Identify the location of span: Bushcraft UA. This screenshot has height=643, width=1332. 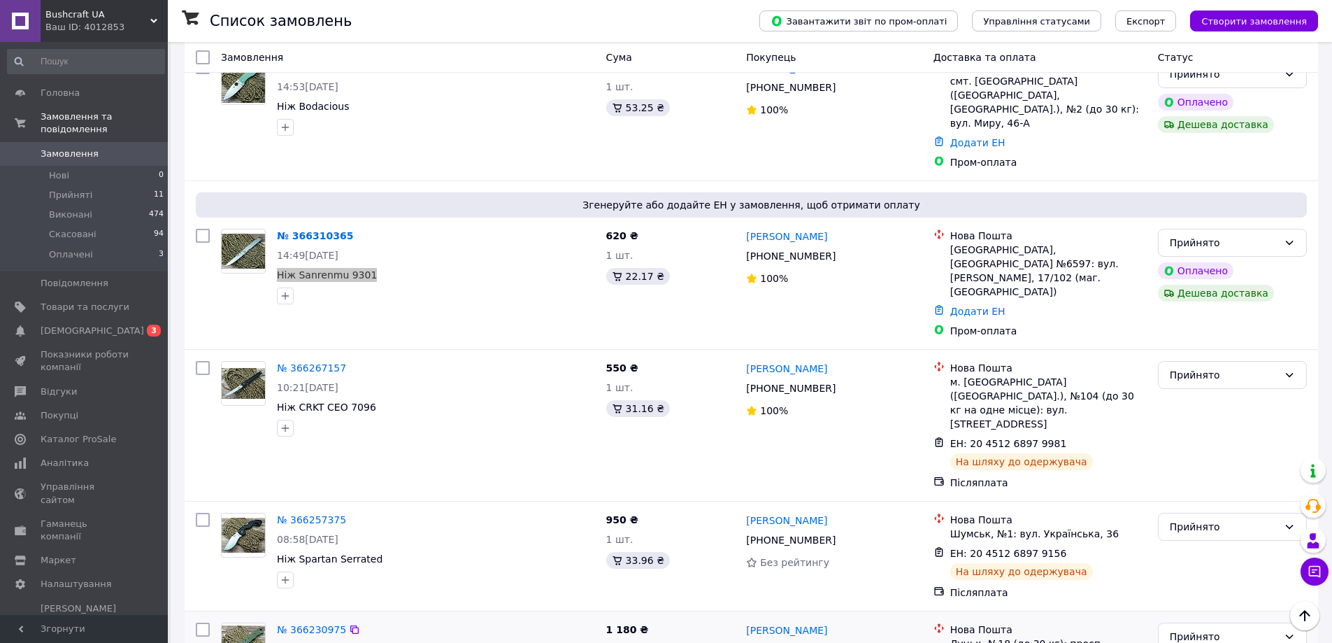
(98, 15).